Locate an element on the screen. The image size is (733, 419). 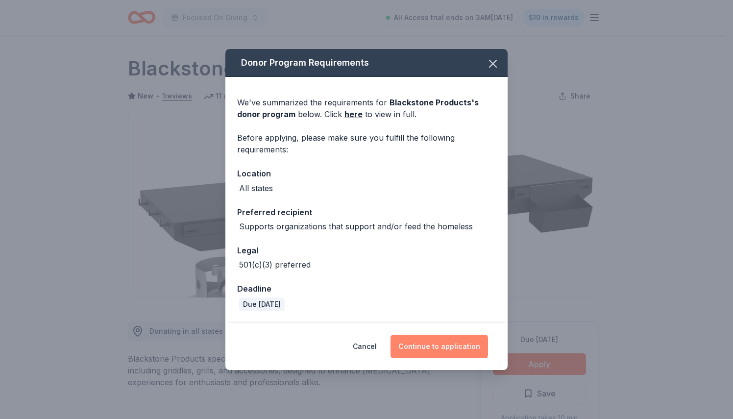
button: Continue to application is located at coordinates (439, 346).